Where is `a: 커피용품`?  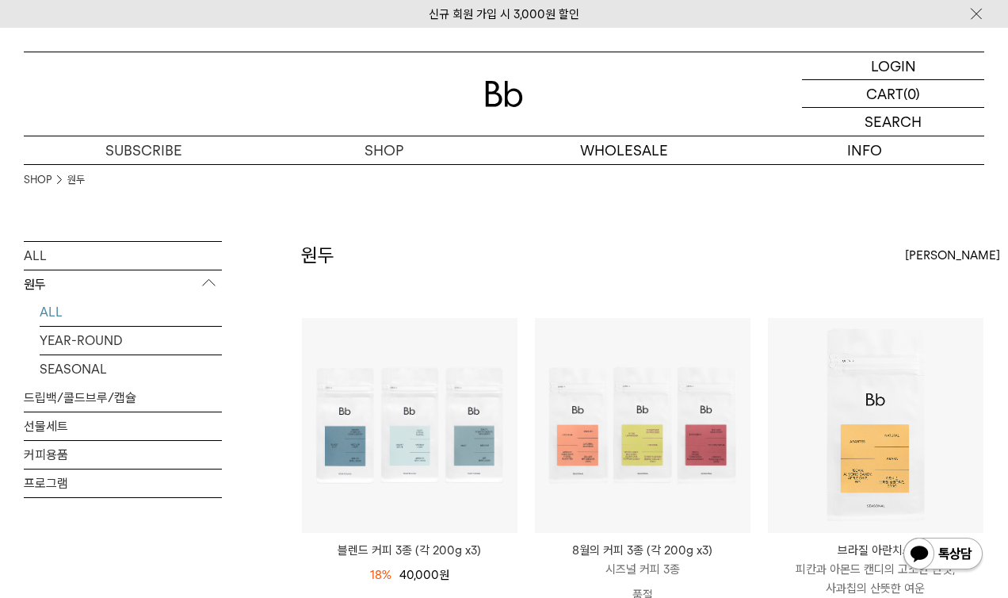
a: 커피용품 is located at coordinates (123, 454).